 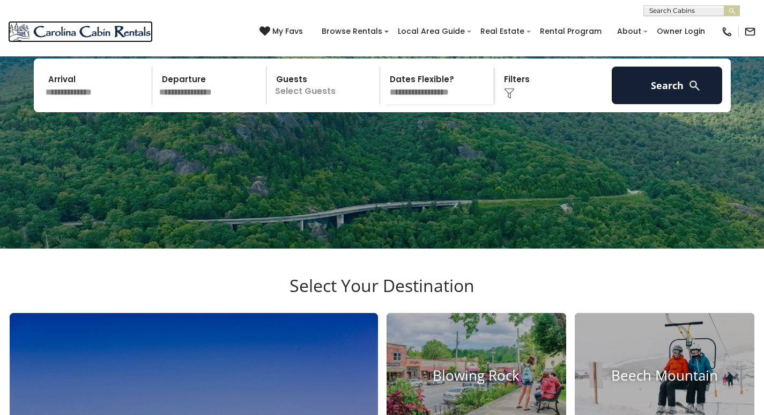 I want to click on h4: Beech Mountain, so click(x=665, y=375).